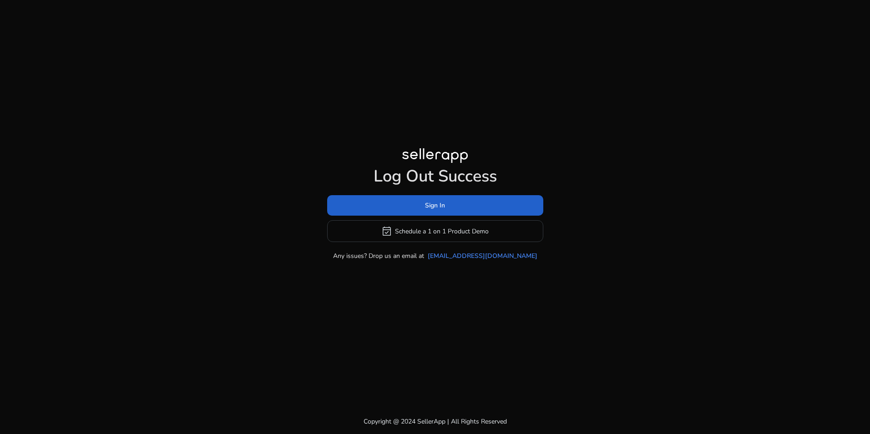  Describe the element at coordinates (387, 231) in the screenshot. I see `span: event_available` at that location.